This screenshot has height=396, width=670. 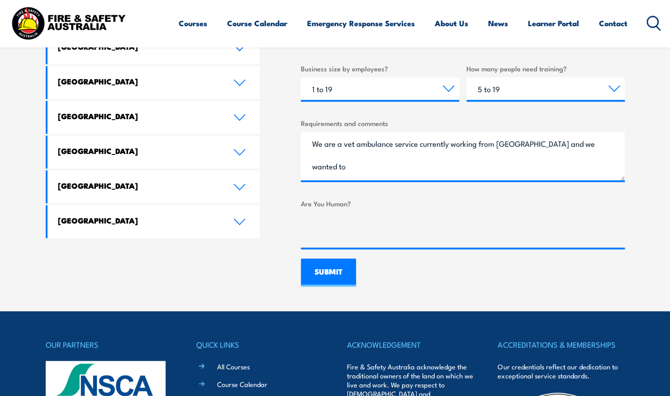 I want to click on label: How many people need training?, so click(x=545, y=68).